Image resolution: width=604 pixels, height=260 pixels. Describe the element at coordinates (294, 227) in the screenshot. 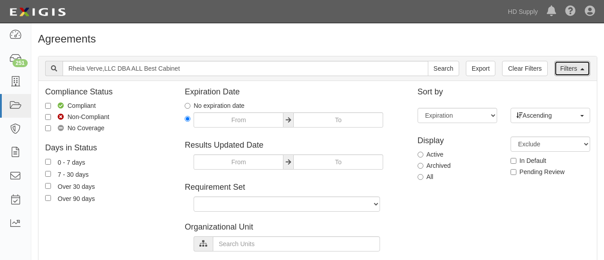

I see `h4: Organizational Unit` at that location.